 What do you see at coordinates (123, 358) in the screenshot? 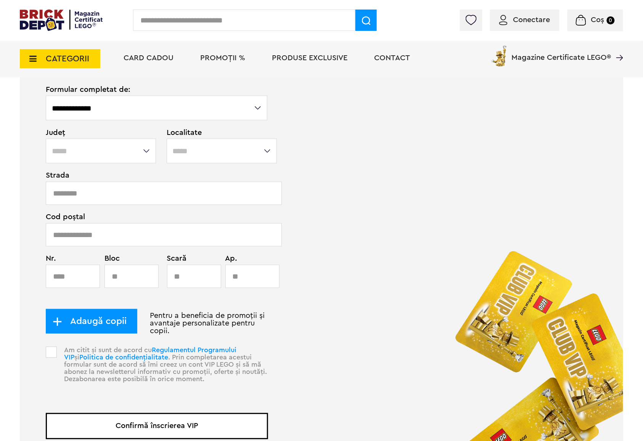
I see `a: Politica de confidențialitate` at bounding box center [123, 358].